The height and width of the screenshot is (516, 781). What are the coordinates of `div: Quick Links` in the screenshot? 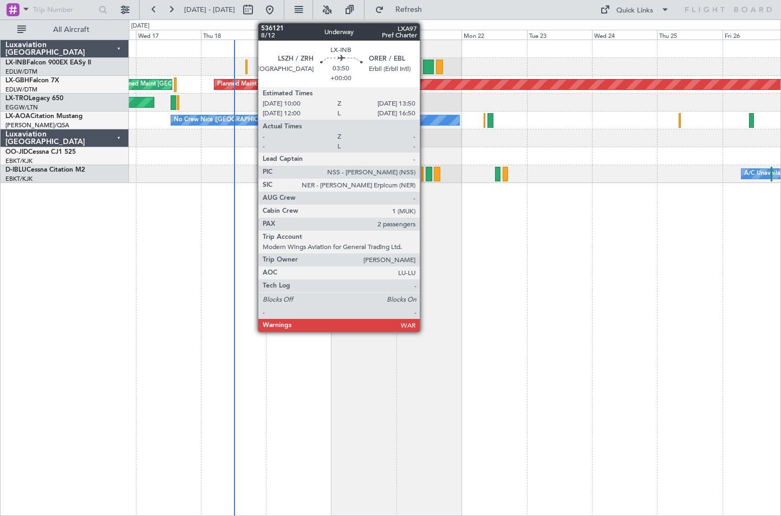 It's located at (635, 11).